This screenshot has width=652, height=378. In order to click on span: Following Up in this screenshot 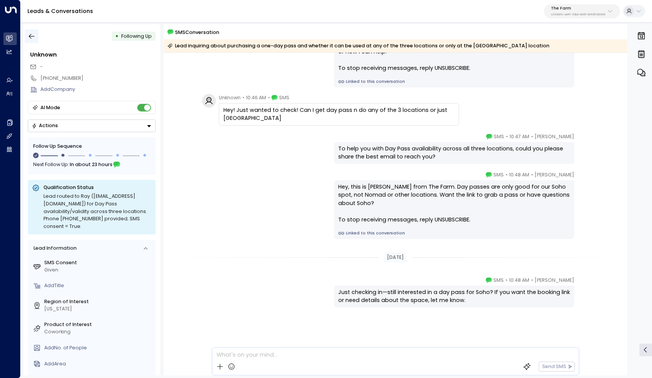, I will do `click(137, 36)`.